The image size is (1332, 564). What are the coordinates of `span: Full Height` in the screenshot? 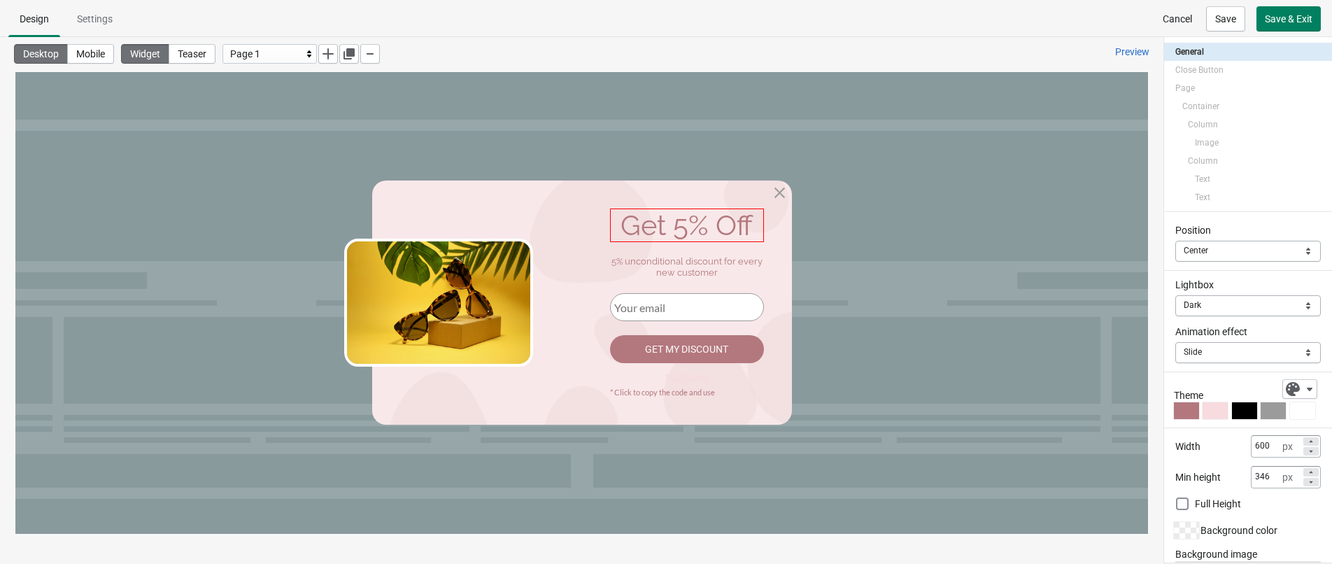 It's located at (1218, 504).